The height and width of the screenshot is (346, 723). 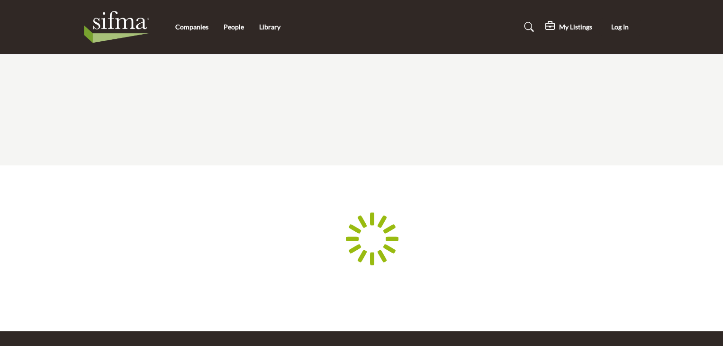 What do you see at coordinates (527, 27) in the screenshot?
I see `a: Search` at bounding box center [527, 27].